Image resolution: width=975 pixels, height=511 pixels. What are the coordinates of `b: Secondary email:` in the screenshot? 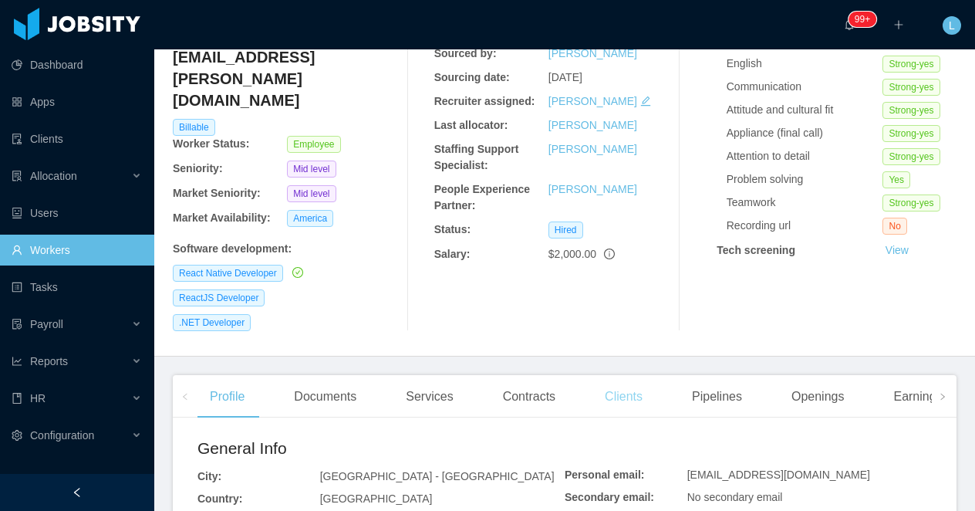 It's located at (609, 497).